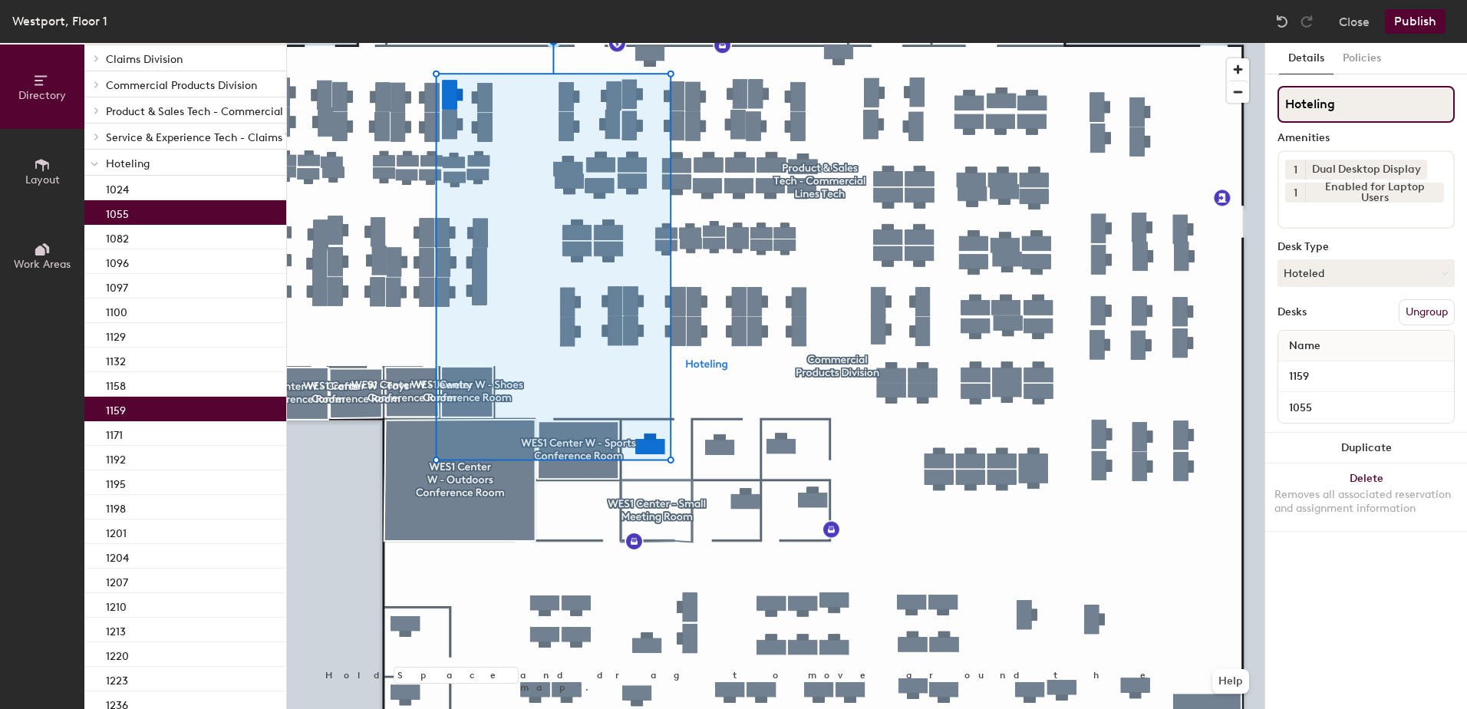 Image resolution: width=1467 pixels, height=709 pixels. Describe the element at coordinates (1366, 497) in the screenshot. I see `button: DeleteRemoves all associated reservation and assignment information` at that location.